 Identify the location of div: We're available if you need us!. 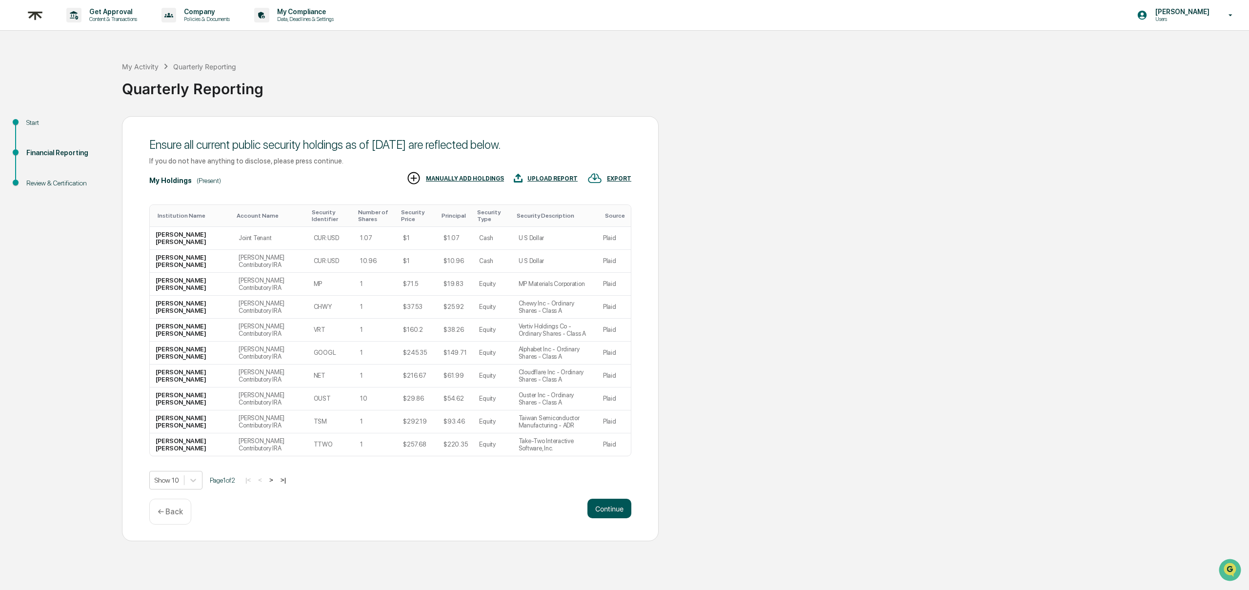
(78, 88).